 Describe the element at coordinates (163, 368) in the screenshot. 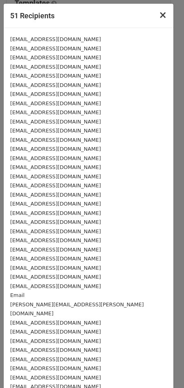

I see `div: Chat Widget` at that location.